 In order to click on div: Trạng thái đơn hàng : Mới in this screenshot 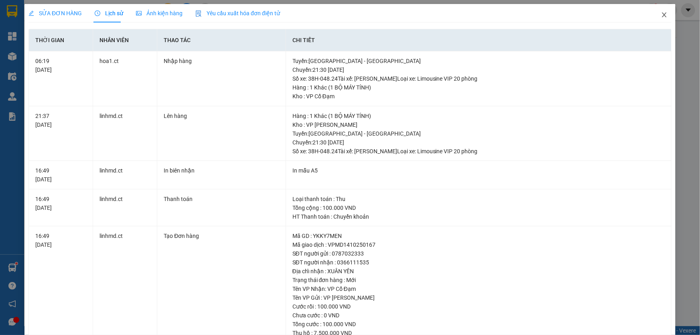, I will do `click(478, 280)`.